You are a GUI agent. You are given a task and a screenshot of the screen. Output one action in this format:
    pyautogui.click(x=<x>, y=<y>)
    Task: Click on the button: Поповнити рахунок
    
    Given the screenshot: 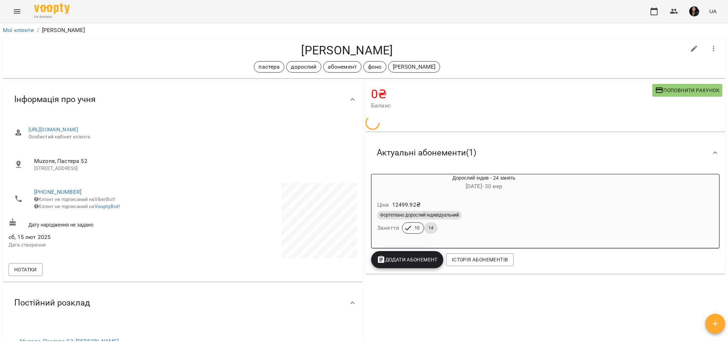 What is the action you would take?
    pyautogui.click(x=687, y=90)
    